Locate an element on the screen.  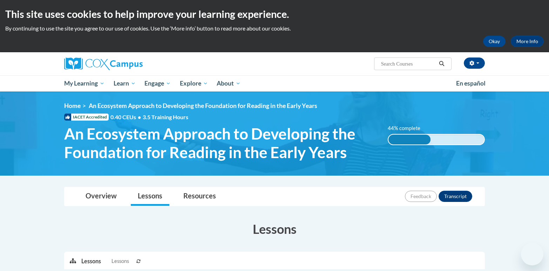
button: Transcript is located at coordinates (456, 196).